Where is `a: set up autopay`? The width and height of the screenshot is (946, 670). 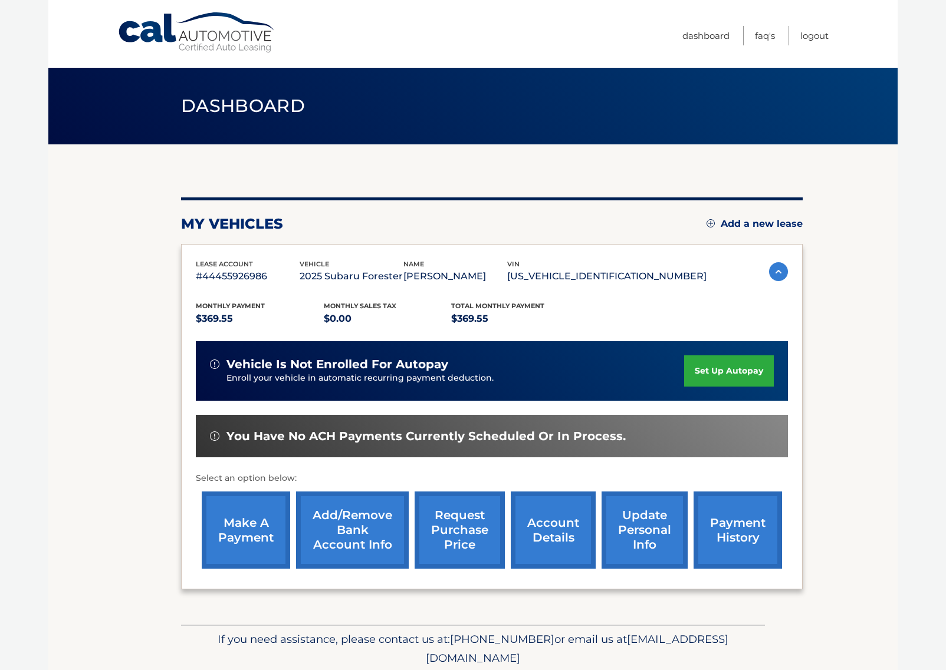
a: set up autopay is located at coordinates (729, 371).